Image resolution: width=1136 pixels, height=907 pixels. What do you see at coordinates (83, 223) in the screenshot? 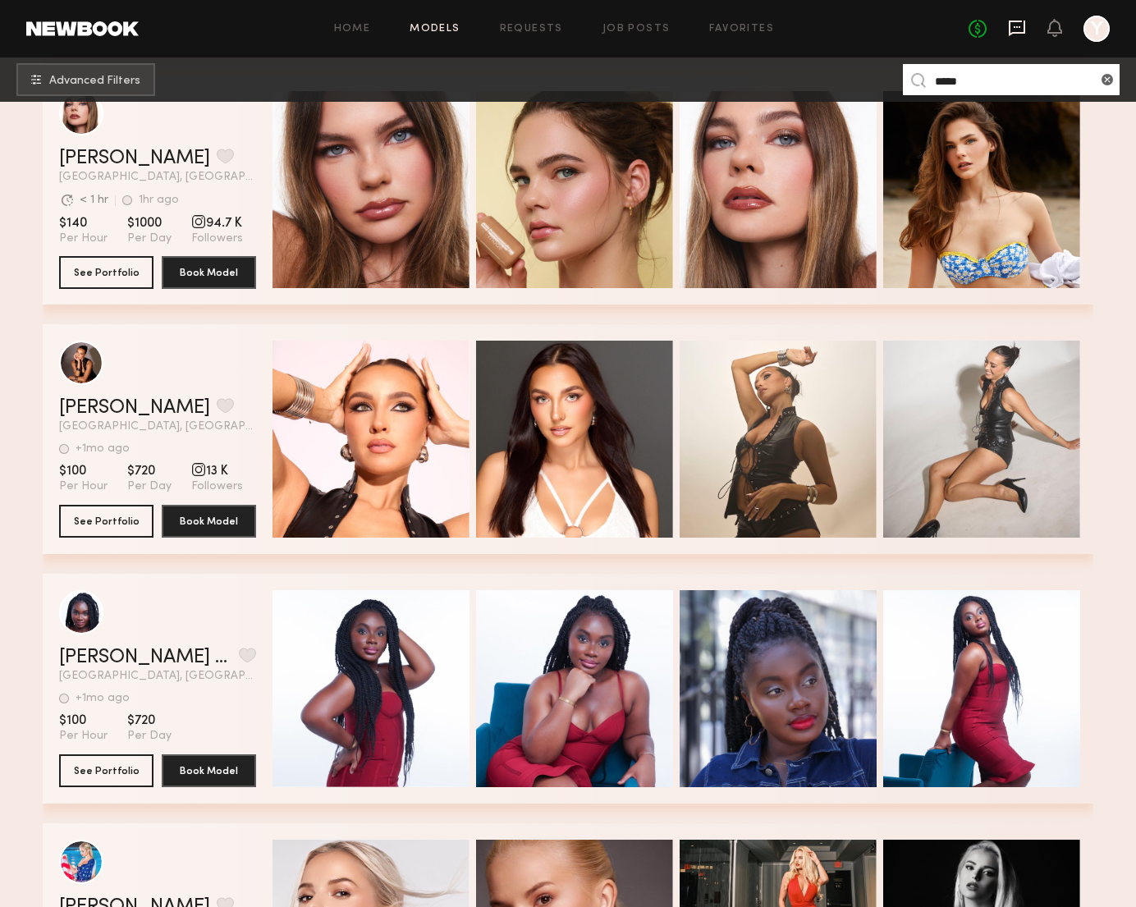
I see `span: $140` at bounding box center [83, 223].